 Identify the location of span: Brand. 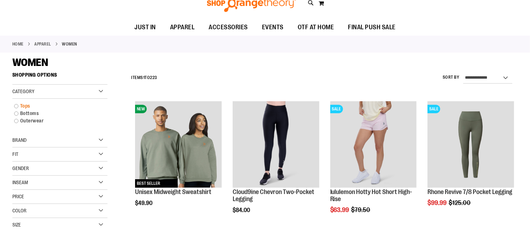
(19, 140).